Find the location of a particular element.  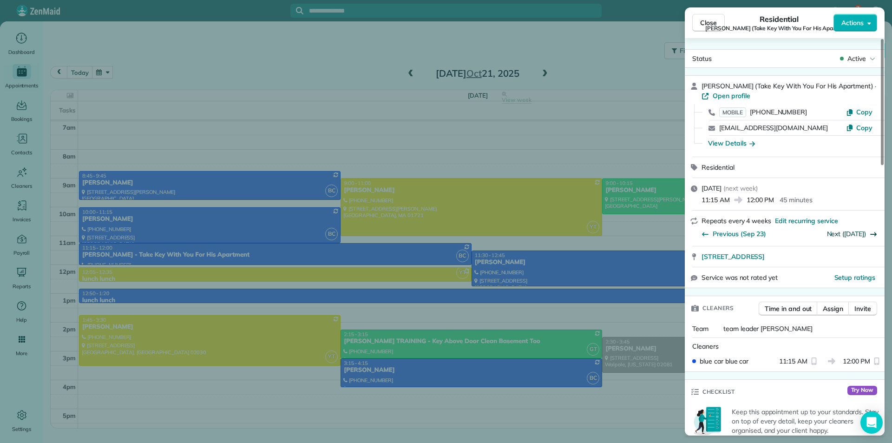

div: View Details is located at coordinates (731, 143).